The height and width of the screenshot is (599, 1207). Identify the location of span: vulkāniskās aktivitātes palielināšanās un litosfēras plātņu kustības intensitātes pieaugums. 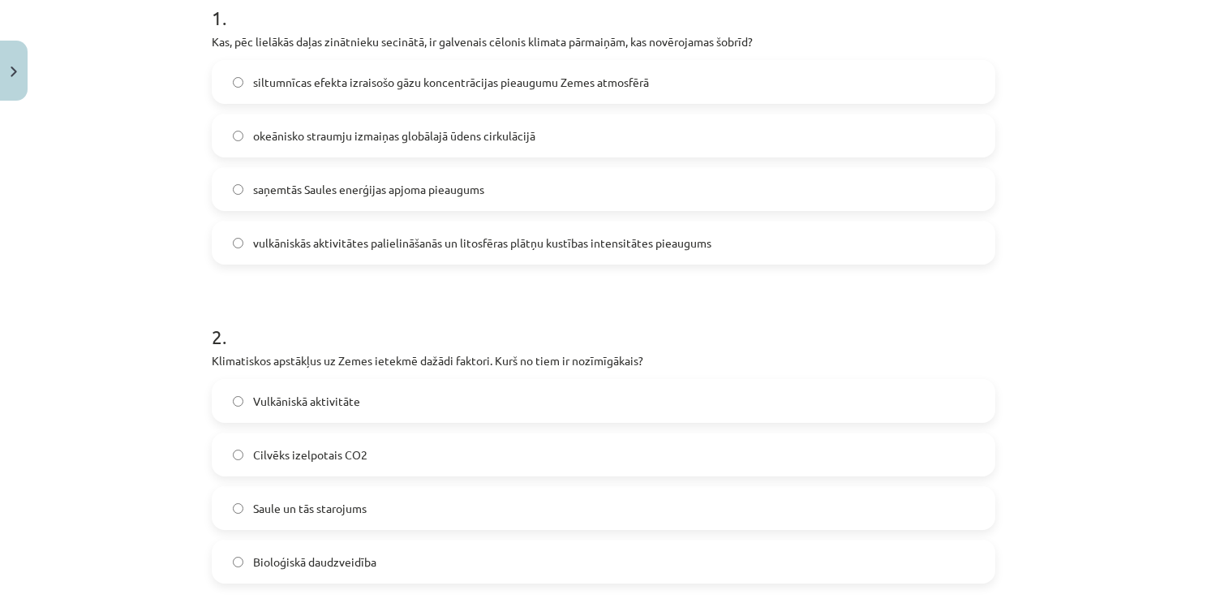
(482, 243).